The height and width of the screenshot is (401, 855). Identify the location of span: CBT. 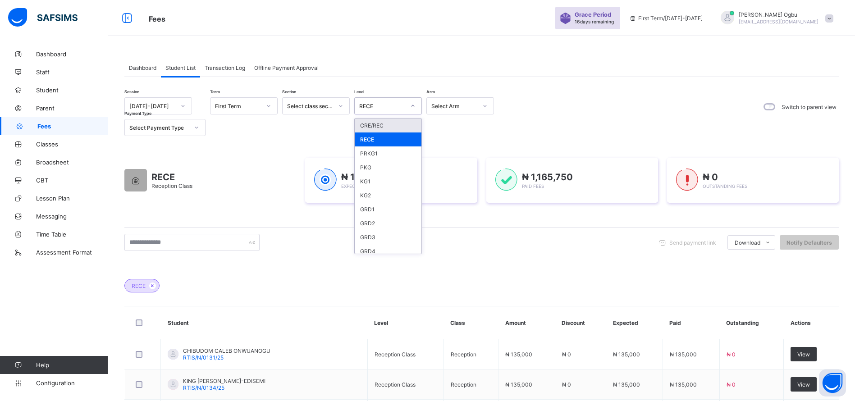
(72, 180).